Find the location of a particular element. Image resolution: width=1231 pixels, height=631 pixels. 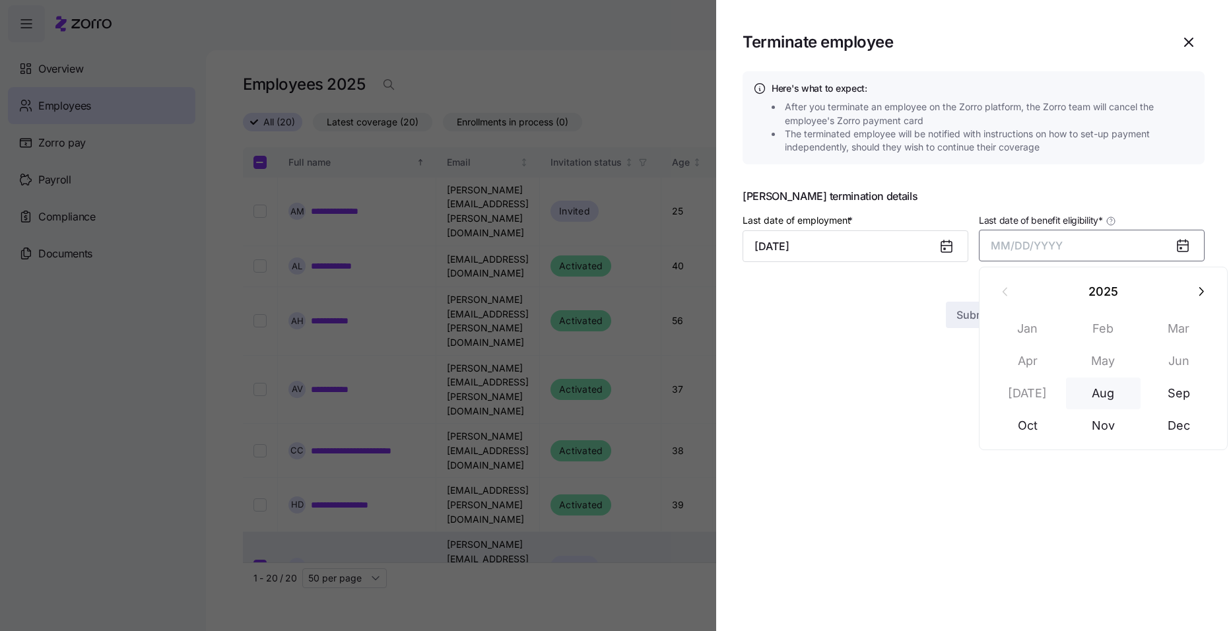

button: Jan is located at coordinates (1028, 329).